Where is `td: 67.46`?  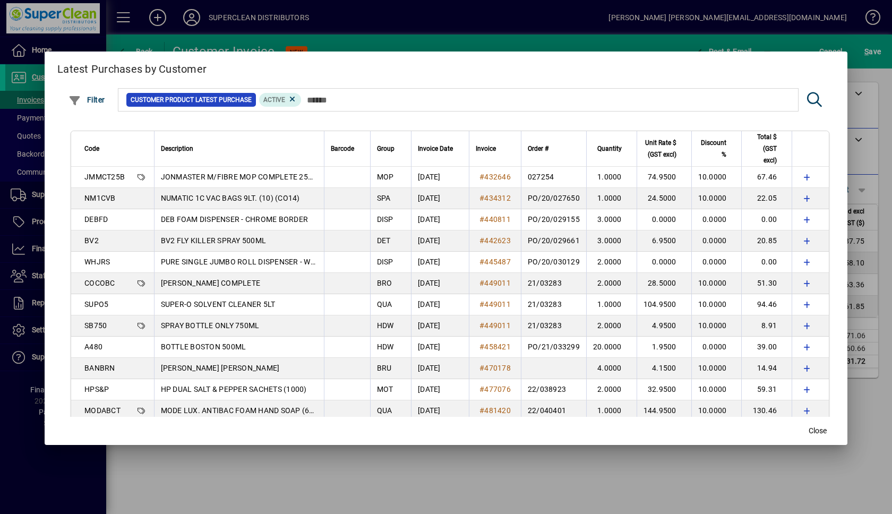
td: 67.46 is located at coordinates (766, 177).